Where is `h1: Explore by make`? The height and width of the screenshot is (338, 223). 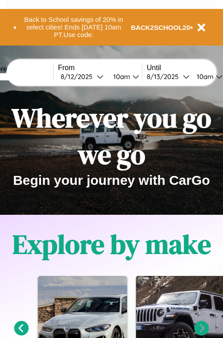 h1: Explore by make is located at coordinates (112, 244).